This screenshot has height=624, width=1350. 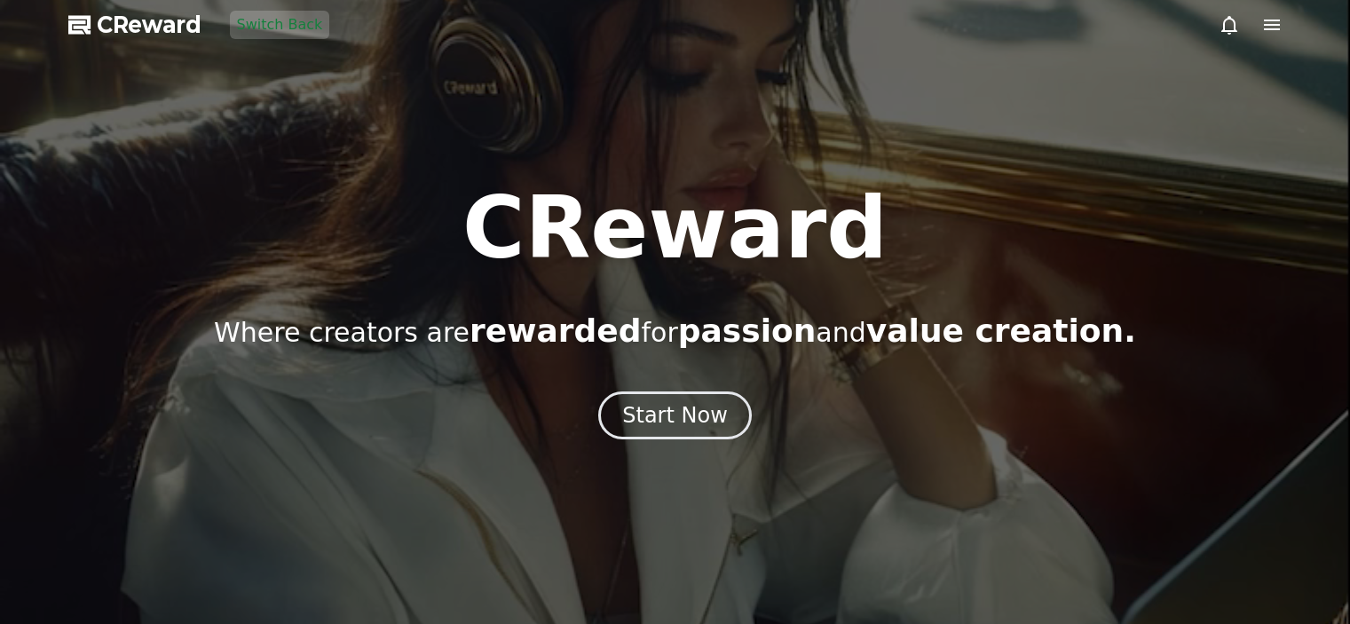 I want to click on button: Switch Back, so click(x=280, y=25).